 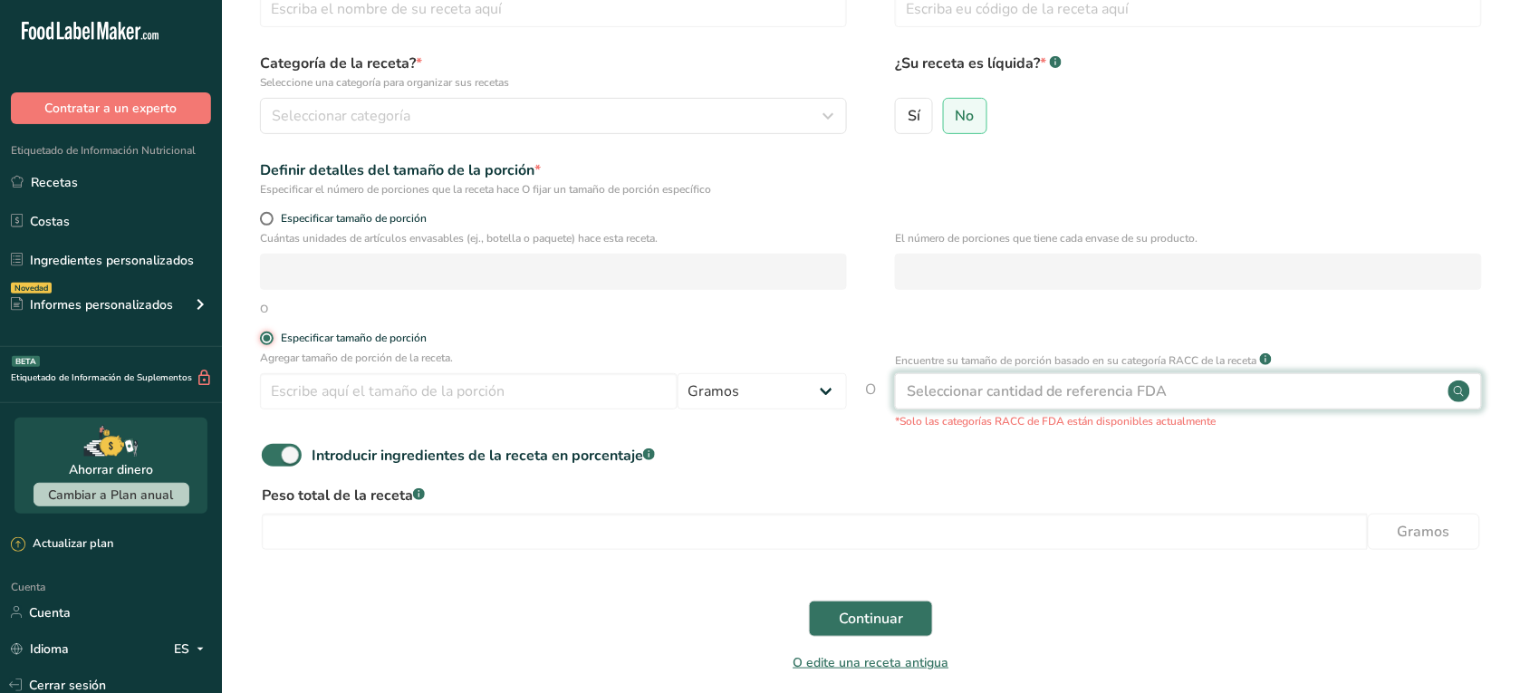 I want to click on div: Especificar tamaño de porción, so click(x=353, y=338).